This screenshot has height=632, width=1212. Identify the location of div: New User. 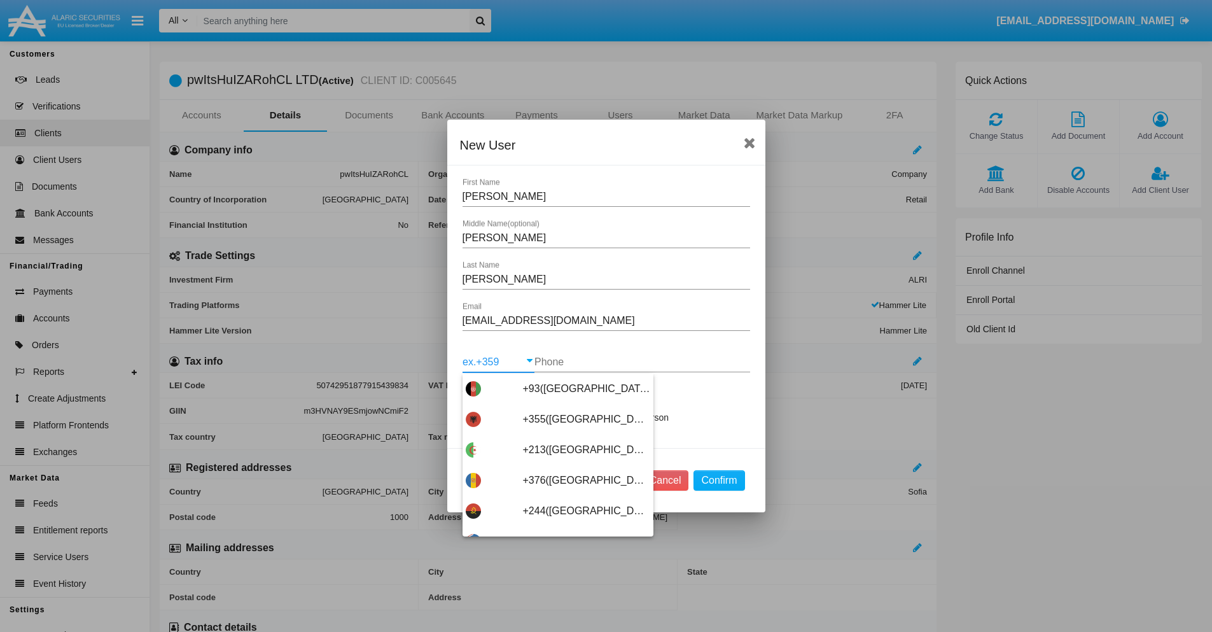
(606, 145).